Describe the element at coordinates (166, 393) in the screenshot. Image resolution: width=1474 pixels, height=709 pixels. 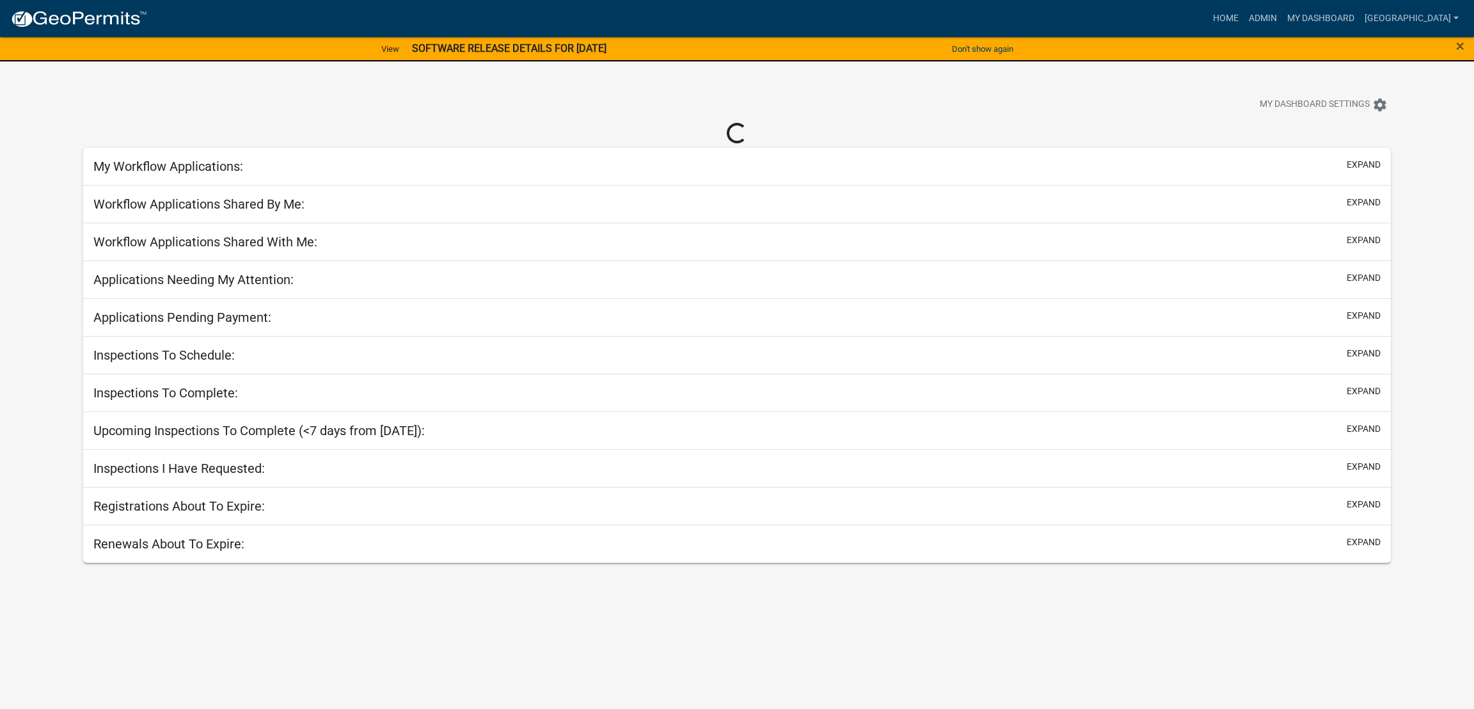
I see `h5: Inspections To Complete:` at that location.